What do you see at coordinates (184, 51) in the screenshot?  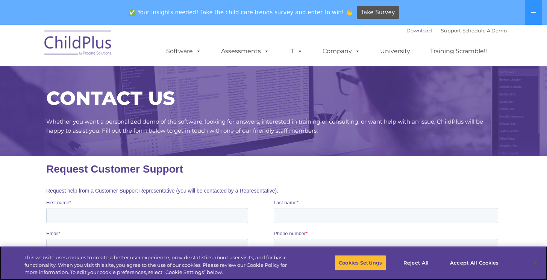 I see `a: Software` at bounding box center [184, 51].